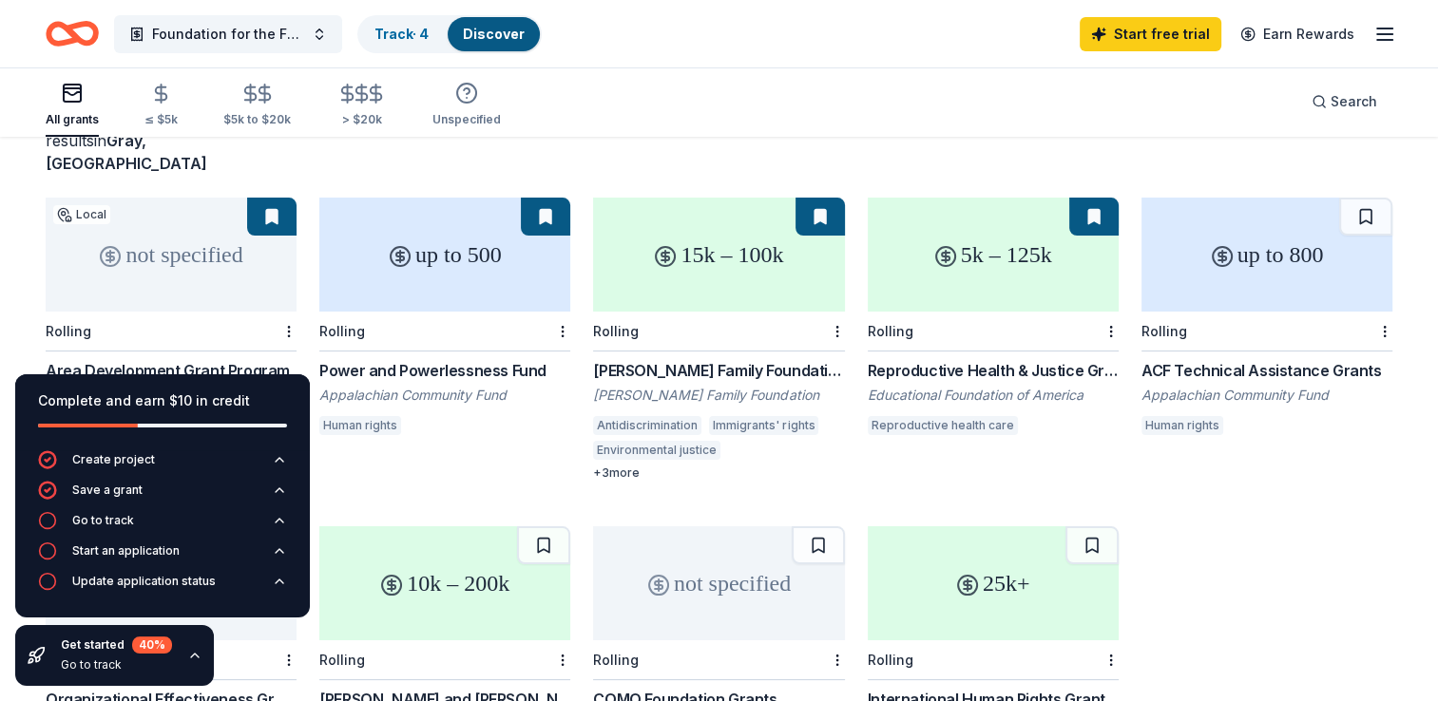 The height and width of the screenshot is (701, 1438). What do you see at coordinates (993, 395) in the screenshot?
I see `div: Educational Foundation of America` at bounding box center [993, 395].